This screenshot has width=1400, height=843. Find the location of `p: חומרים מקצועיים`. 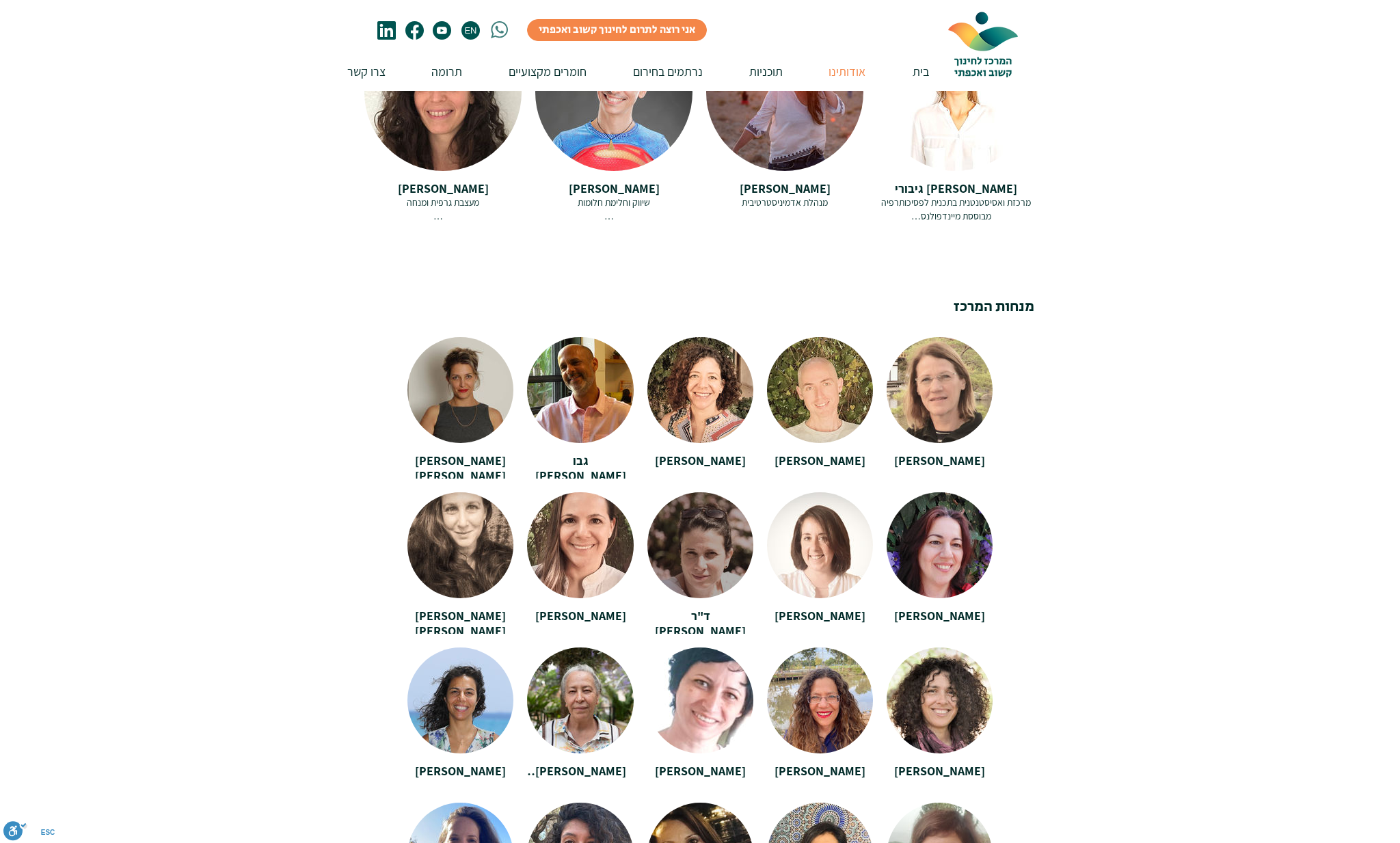

p: חומרים מקצועיים is located at coordinates (547, 71).